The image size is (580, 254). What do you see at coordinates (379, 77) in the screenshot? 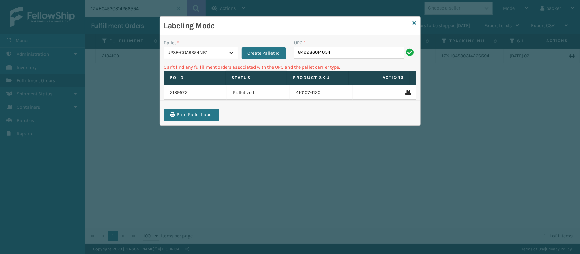
I see `span: Actions` at bounding box center [379, 77].